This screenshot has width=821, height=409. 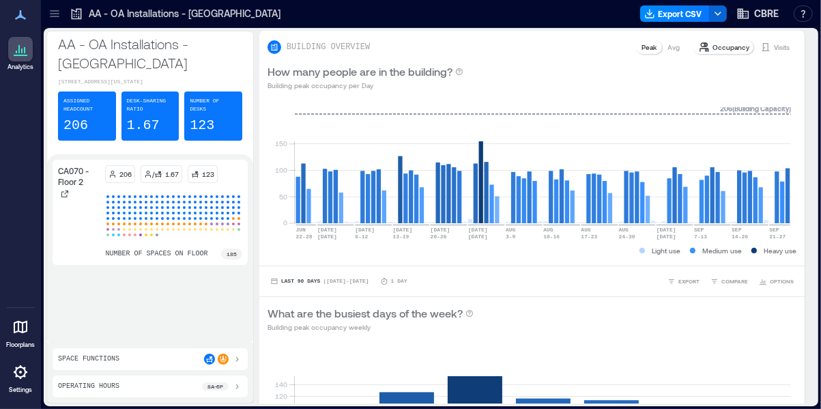 What do you see at coordinates (683, 281) in the screenshot?
I see `button: EXPORT` at bounding box center [683, 281].